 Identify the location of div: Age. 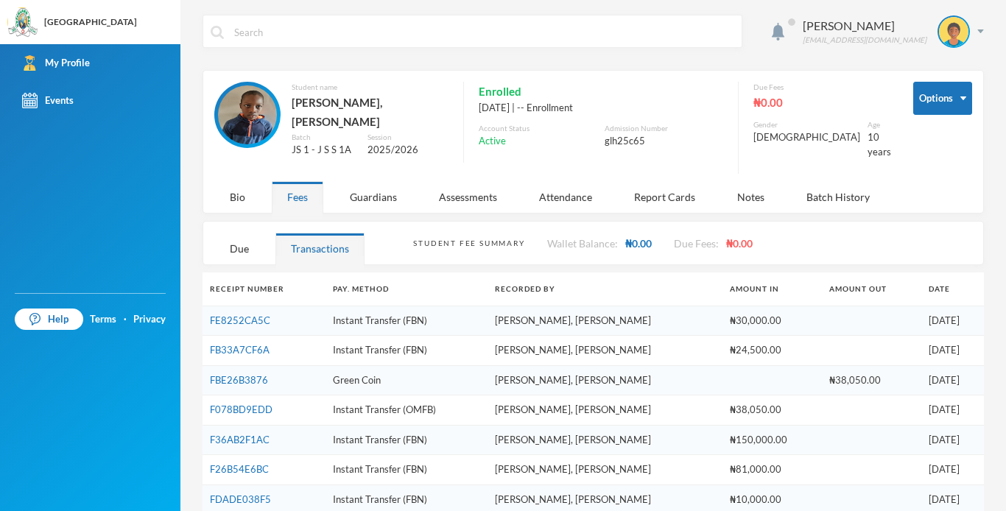
(880, 125).